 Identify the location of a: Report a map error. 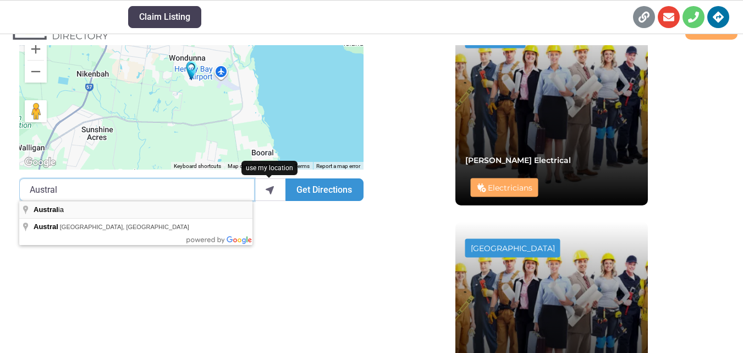
(338, 166).